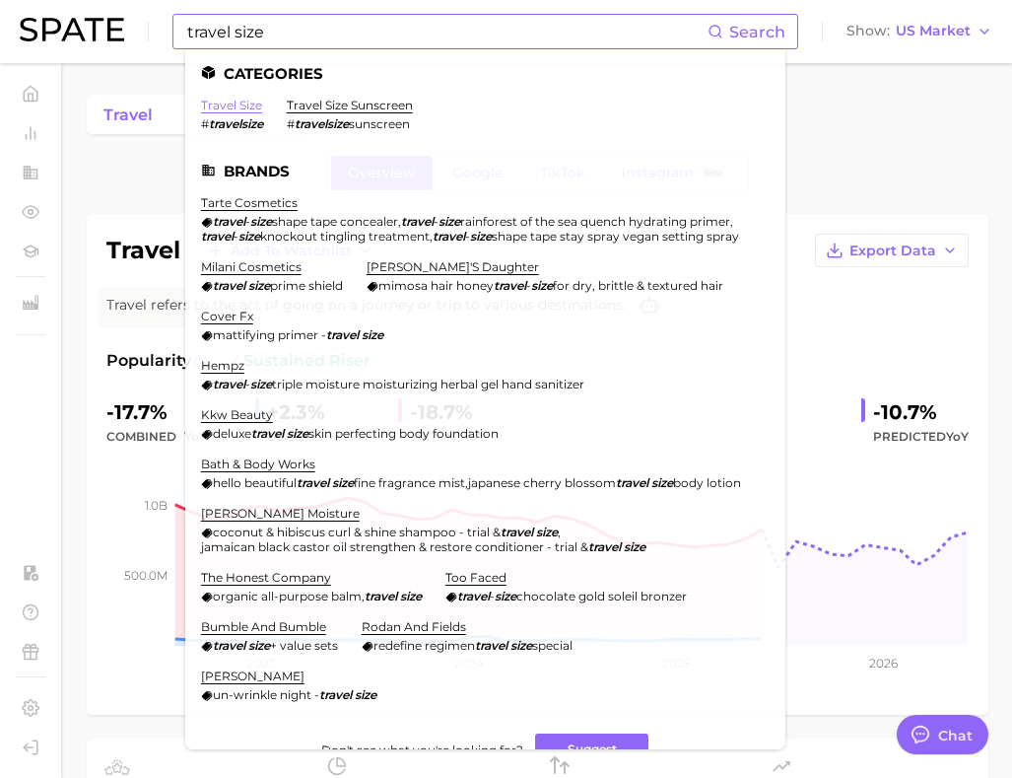 The height and width of the screenshot is (778, 1012). Describe the element at coordinates (251, 266) in the screenshot. I see `a: milani cosmetics` at that location.